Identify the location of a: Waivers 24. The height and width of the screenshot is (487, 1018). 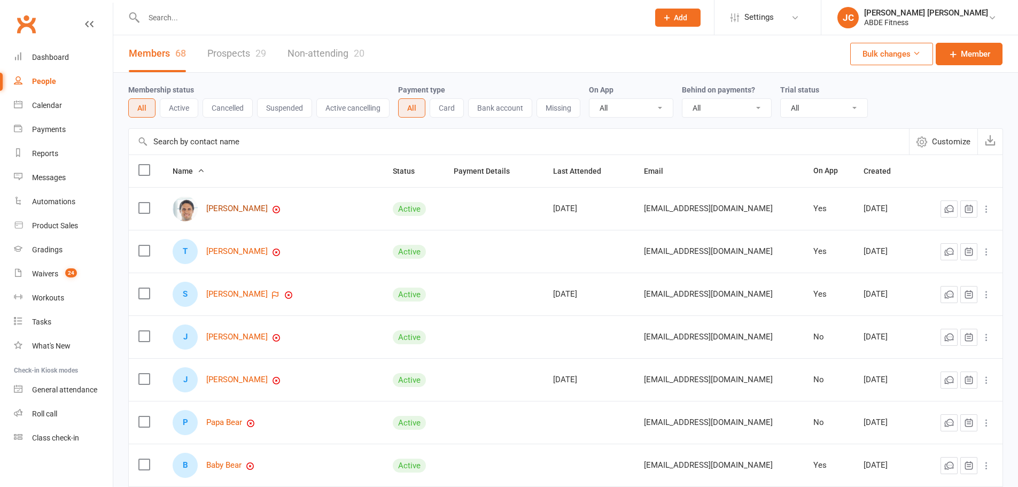
(63, 274).